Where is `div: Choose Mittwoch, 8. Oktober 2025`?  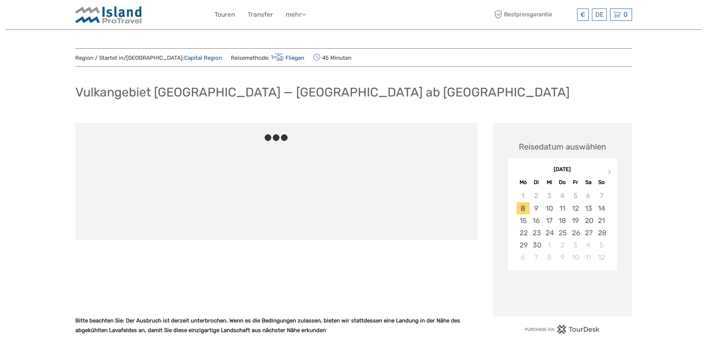 div: Choose Mittwoch, 8. Oktober 2025 is located at coordinates (549, 257).